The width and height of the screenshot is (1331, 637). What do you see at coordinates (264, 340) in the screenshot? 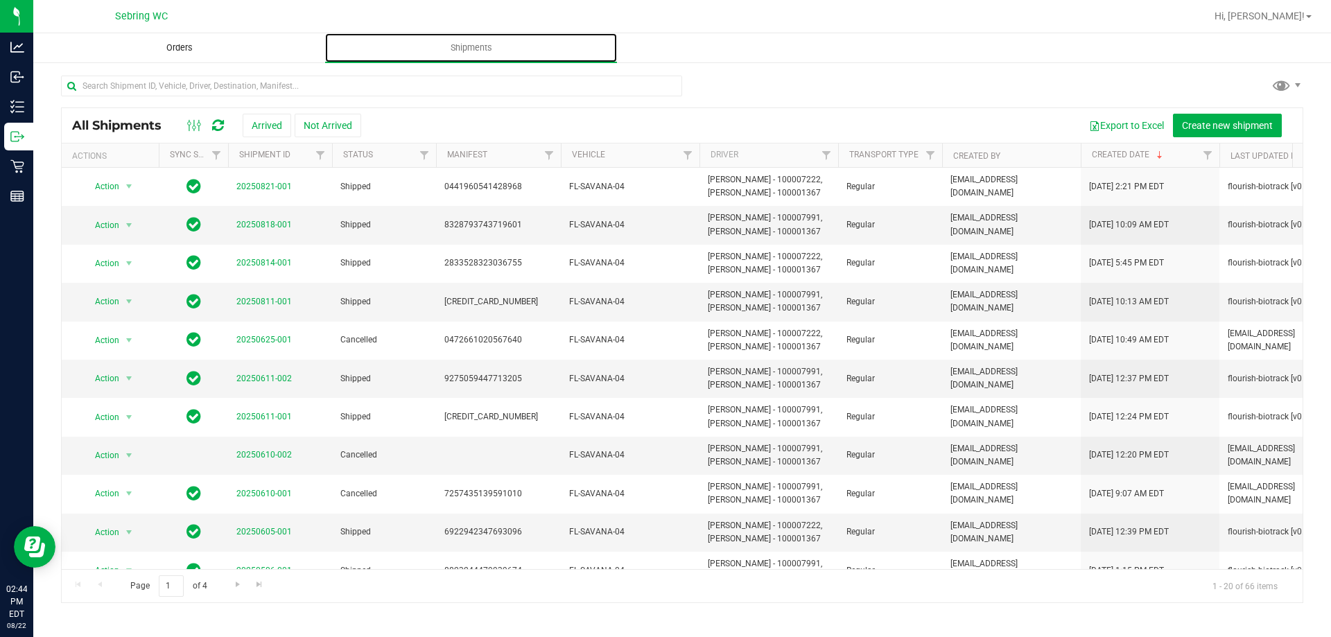
I see `a: 20250625-001` at bounding box center [264, 340].